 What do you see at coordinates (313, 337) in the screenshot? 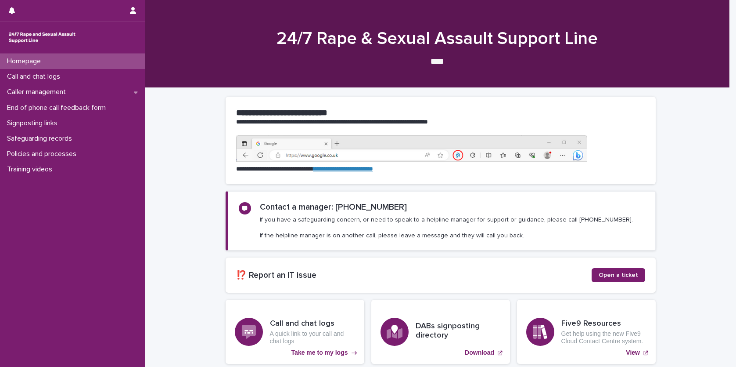
I see `p: A quick link to your call and chat logs` at bounding box center [313, 337].